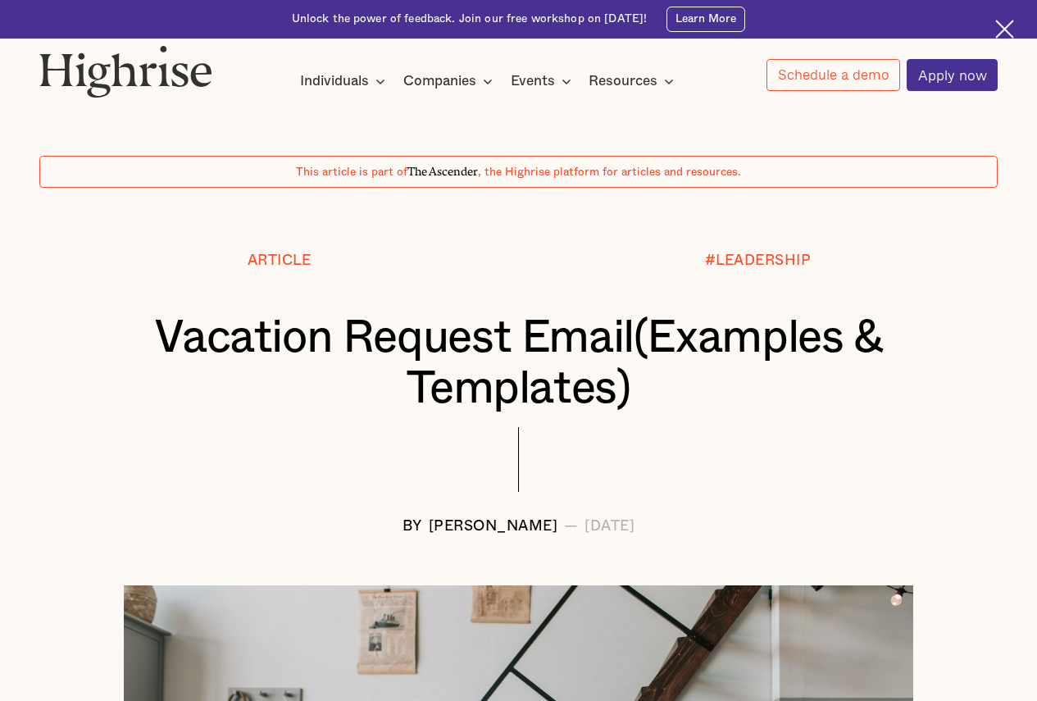  What do you see at coordinates (412, 526) in the screenshot?
I see `div: BY` at bounding box center [412, 526].